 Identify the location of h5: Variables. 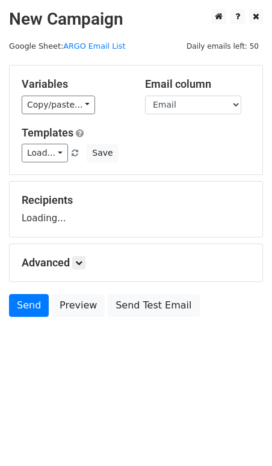
(74, 84).